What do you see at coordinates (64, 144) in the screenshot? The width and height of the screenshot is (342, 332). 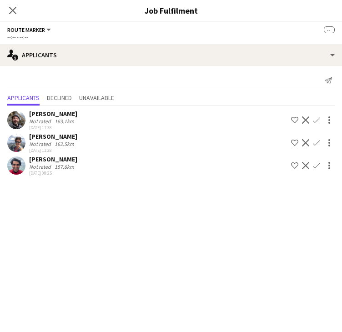 I see `div: 162.5km` at bounding box center [64, 144].